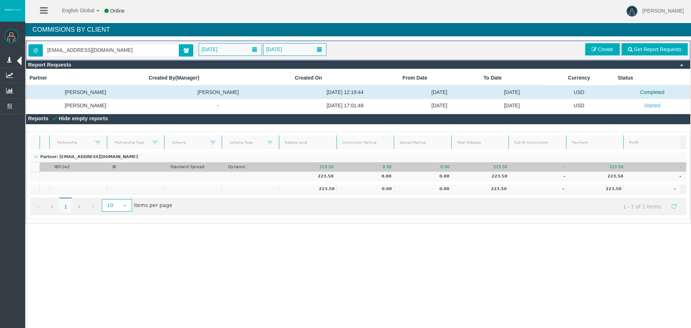 The height and width of the screenshot is (328, 691). Describe the element at coordinates (652, 142) in the screenshot. I see `a: Profit` at that location.